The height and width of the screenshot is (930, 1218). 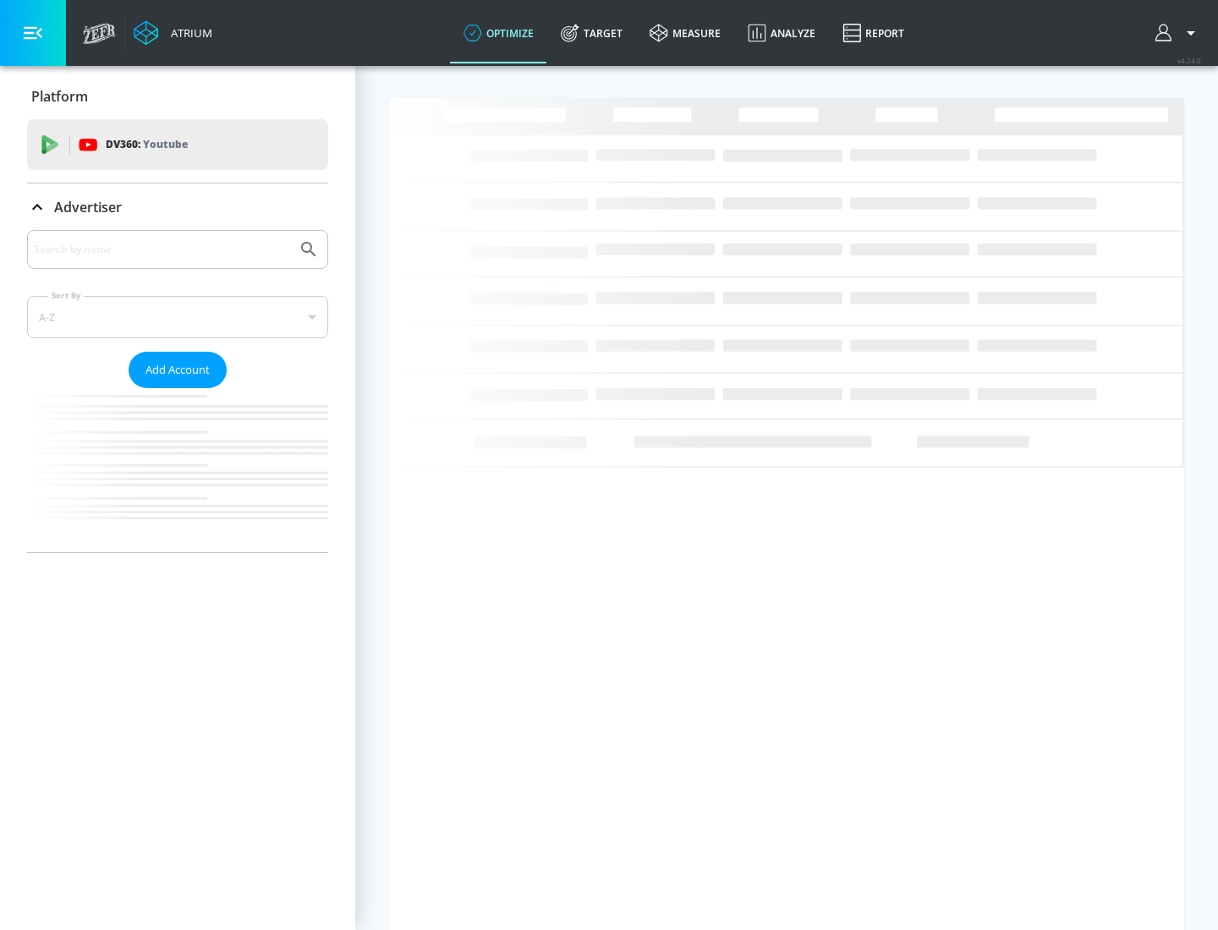 What do you see at coordinates (88, 207) in the screenshot?
I see `p: Advertiser` at bounding box center [88, 207].